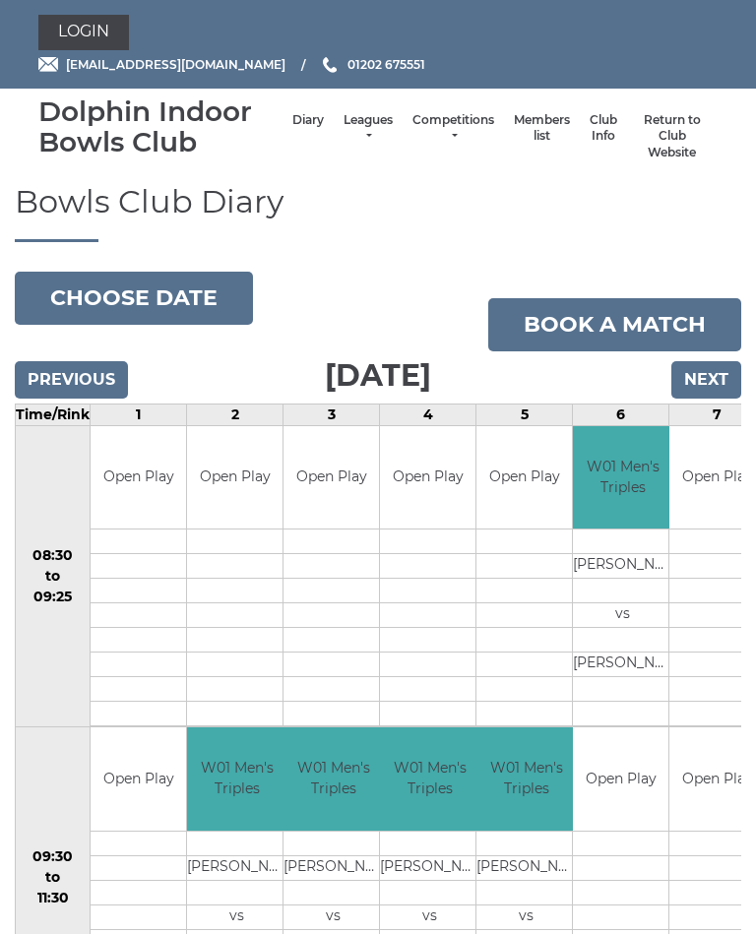 The width and height of the screenshot is (756, 934). Describe the element at coordinates (308, 120) in the screenshot. I see `a: Diary` at that location.